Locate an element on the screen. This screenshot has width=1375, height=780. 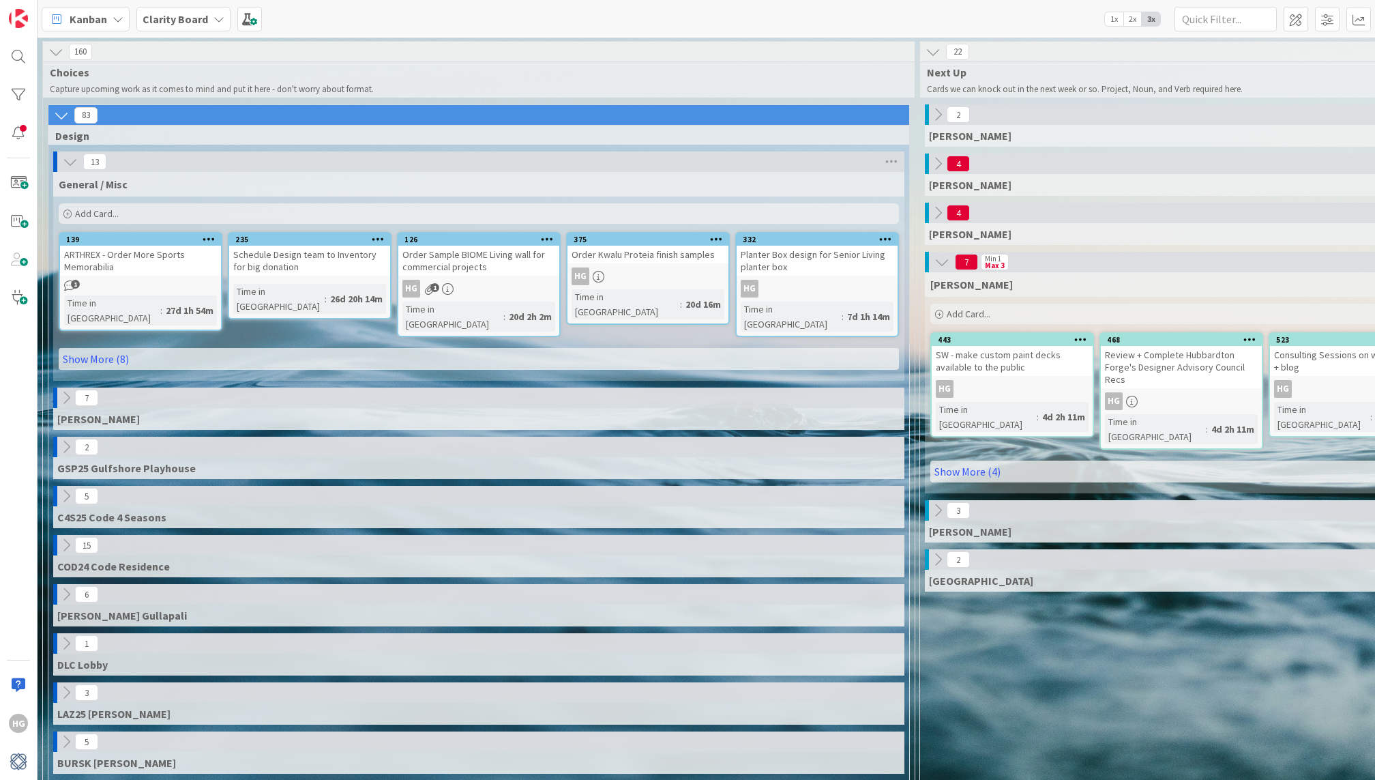
span: Hannah is located at coordinates (972, 285).